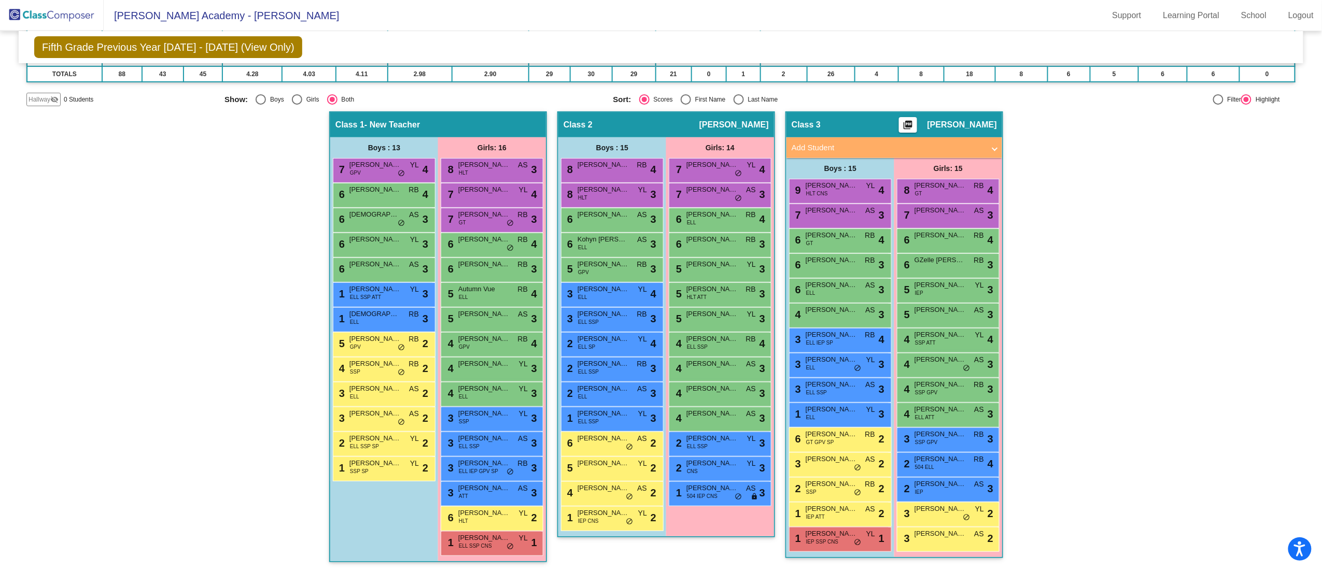 The height and width of the screenshot is (571, 1322). What do you see at coordinates (346, 100) in the screenshot?
I see `div: Both` at bounding box center [346, 100].